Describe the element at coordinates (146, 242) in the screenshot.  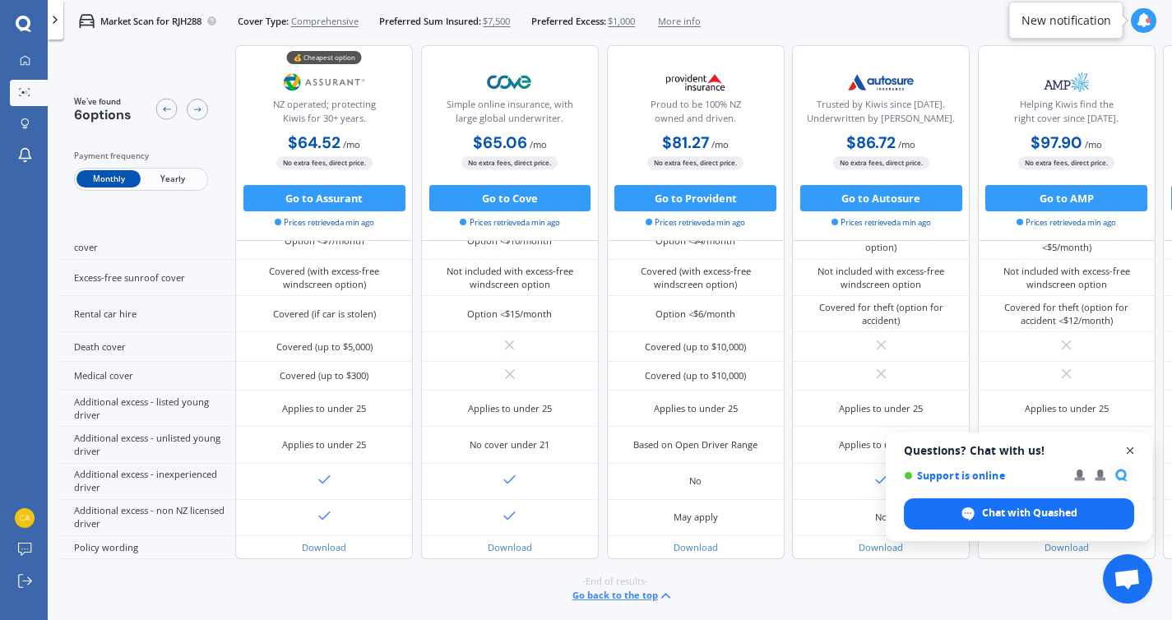
I see `div: Excess-free windscreen / glass cover` at that location.